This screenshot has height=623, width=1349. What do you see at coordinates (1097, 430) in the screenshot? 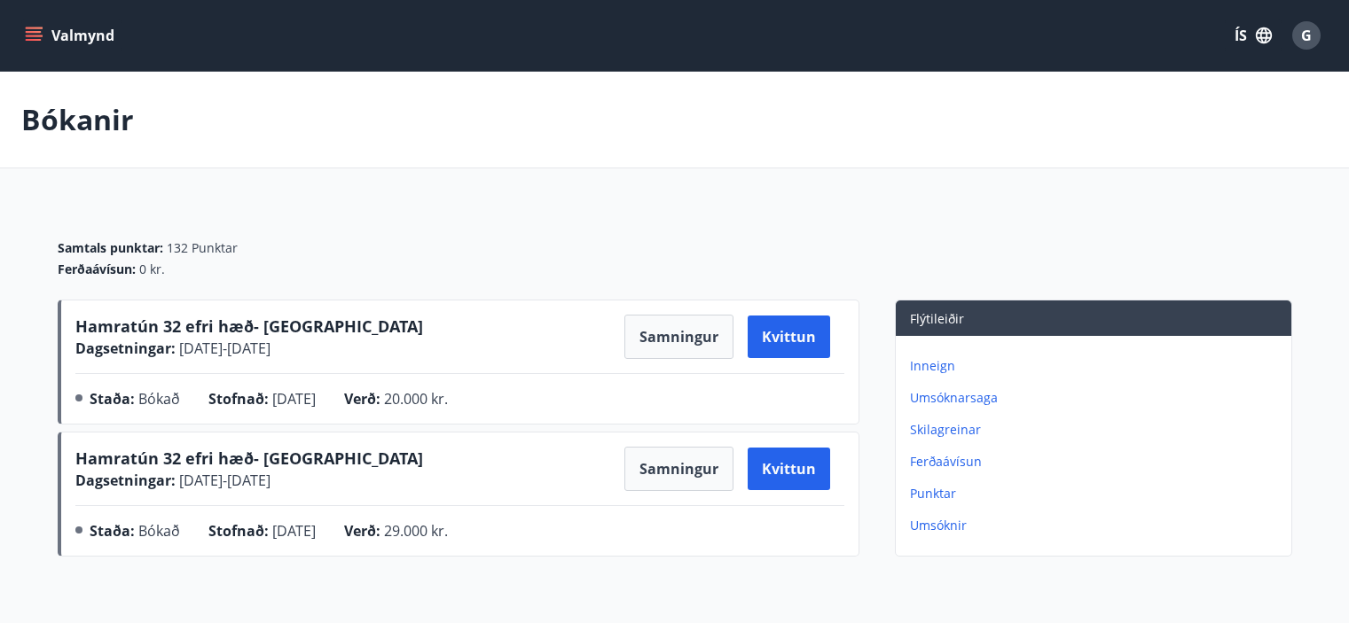
I see `p: Skilagreinar` at bounding box center [1097, 430].